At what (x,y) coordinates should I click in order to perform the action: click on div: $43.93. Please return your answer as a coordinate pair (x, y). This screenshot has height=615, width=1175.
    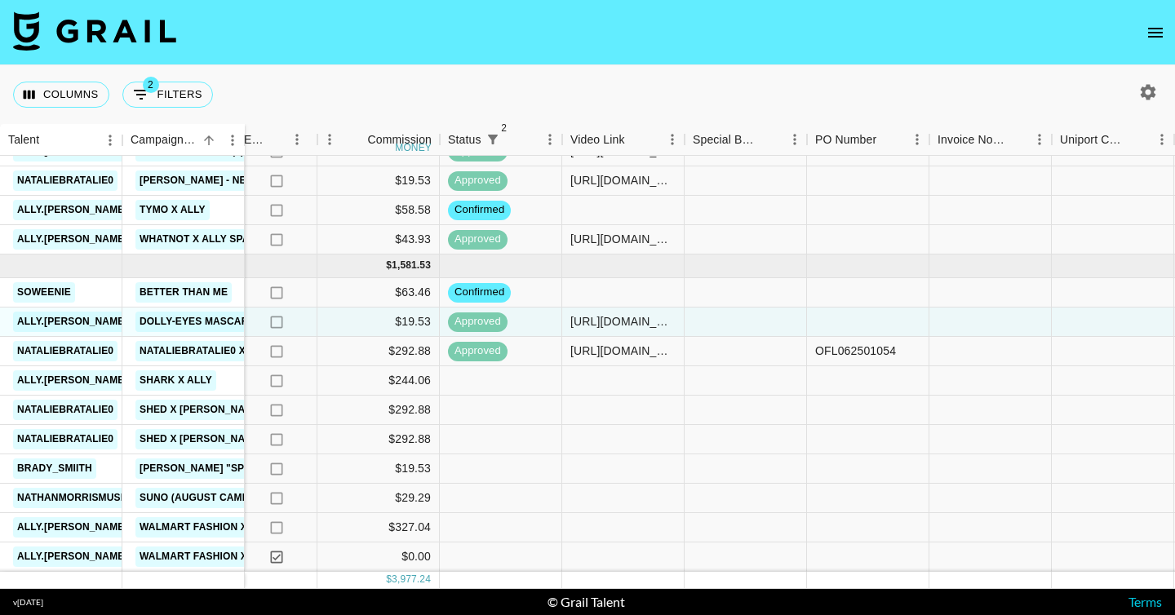
    Looking at the image, I should click on (379, 240).